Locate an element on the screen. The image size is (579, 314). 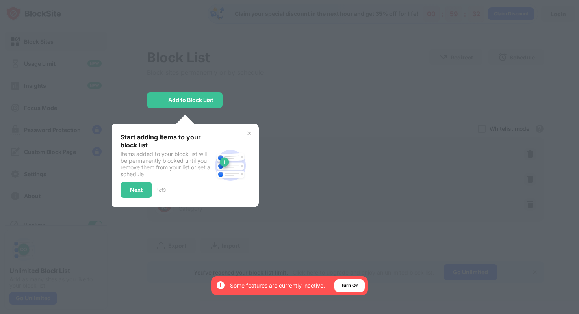
img: x-button.svg is located at coordinates (249, 133).